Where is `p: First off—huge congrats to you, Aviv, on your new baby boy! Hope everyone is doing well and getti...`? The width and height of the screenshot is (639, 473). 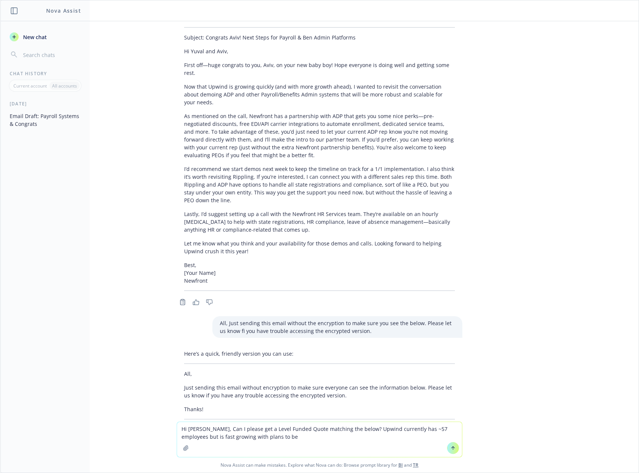
p: First off—huge congrats to you, Aviv, on your new baby boy! Hope everyone is doing well and getti... is located at coordinates (320, 69).